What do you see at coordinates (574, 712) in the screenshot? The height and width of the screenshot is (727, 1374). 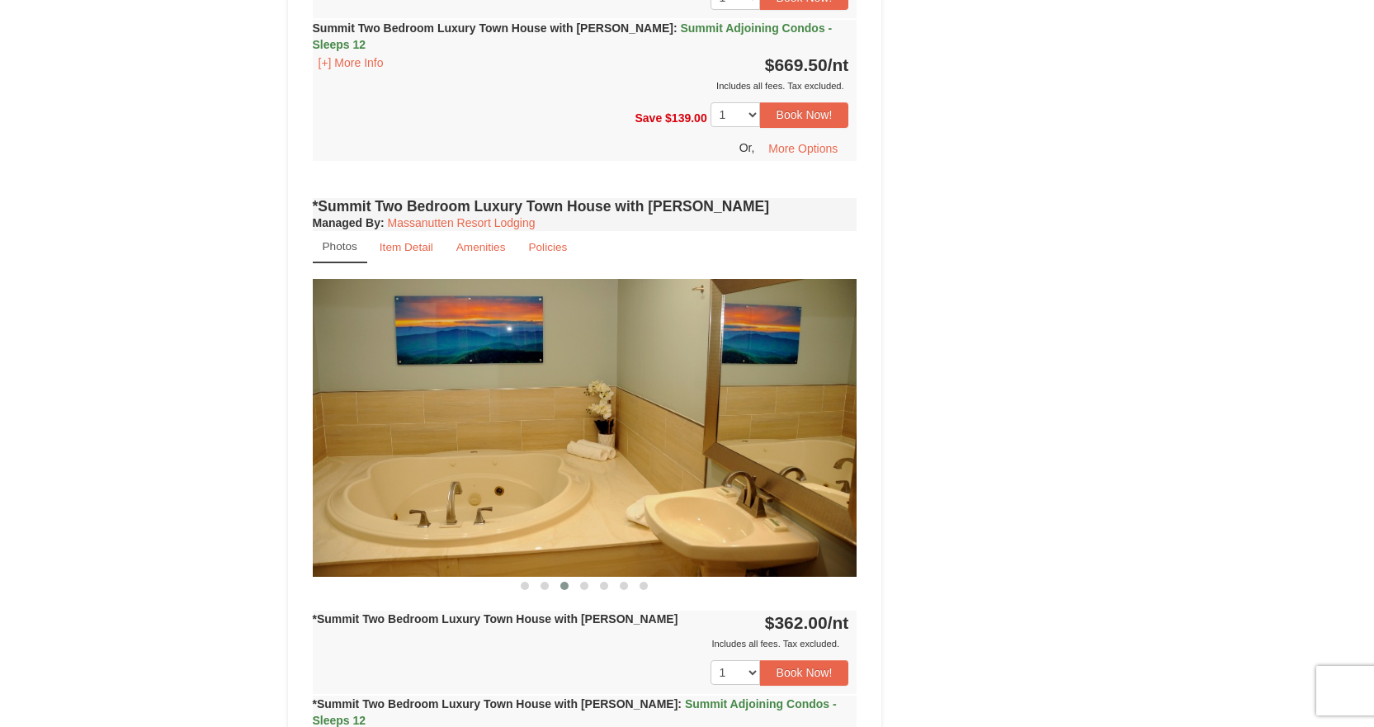 I see `span: Summit Adjoining Condos - Sleeps 12` at bounding box center [574, 712].